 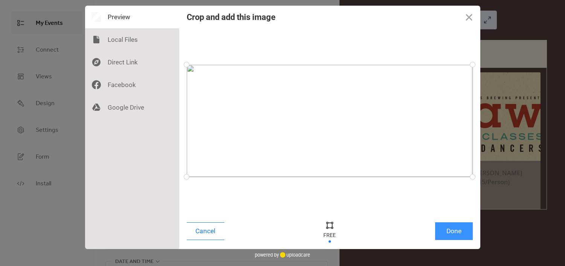 I want to click on div: Crop and add this image, so click(x=231, y=17).